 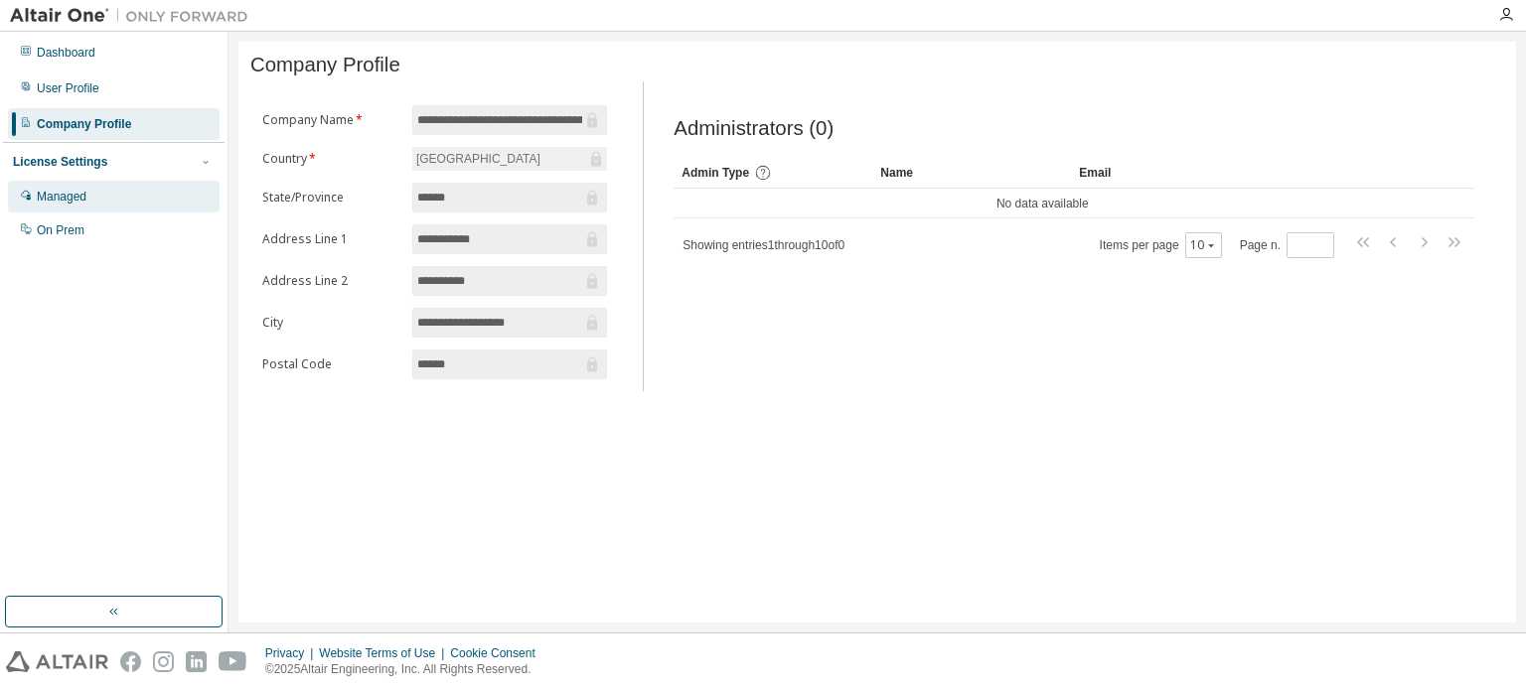 I want to click on img: facebook.svg, so click(x=130, y=661).